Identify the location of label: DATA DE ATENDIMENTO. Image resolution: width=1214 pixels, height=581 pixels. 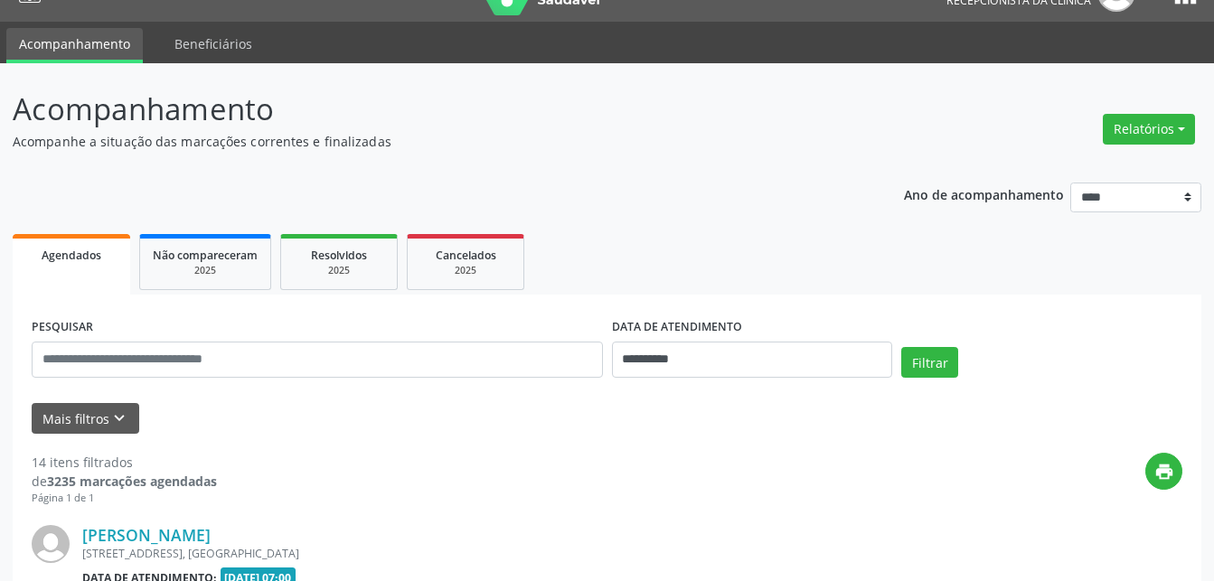
(677, 327).